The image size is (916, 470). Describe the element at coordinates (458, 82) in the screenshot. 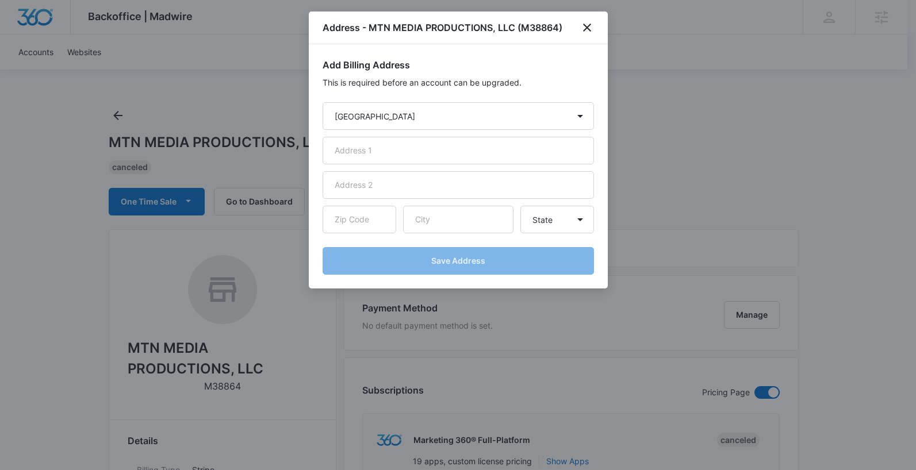

I see `p: This is required before an account can be upgraded.` at that location.